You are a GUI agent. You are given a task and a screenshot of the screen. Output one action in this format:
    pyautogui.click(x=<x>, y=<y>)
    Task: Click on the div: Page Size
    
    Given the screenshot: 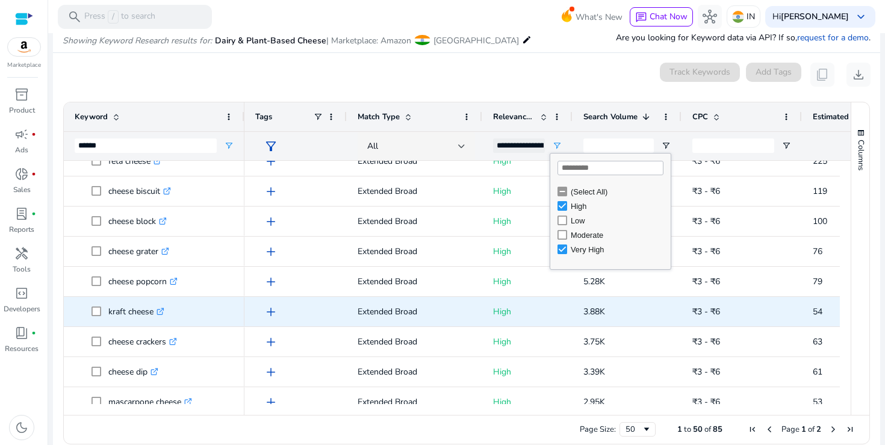 What is the action you would take?
    pyautogui.click(x=638, y=429)
    